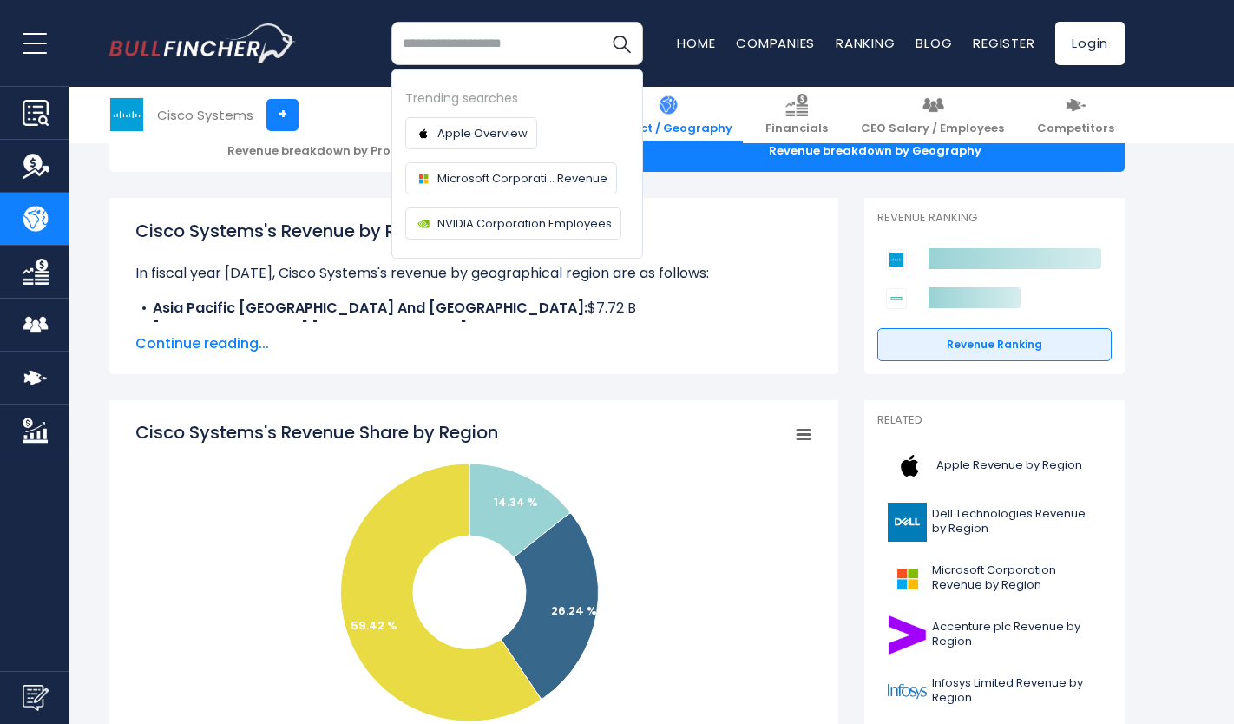 The image size is (1234, 724). I want to click on a: Competitors, so click(1075, 115).